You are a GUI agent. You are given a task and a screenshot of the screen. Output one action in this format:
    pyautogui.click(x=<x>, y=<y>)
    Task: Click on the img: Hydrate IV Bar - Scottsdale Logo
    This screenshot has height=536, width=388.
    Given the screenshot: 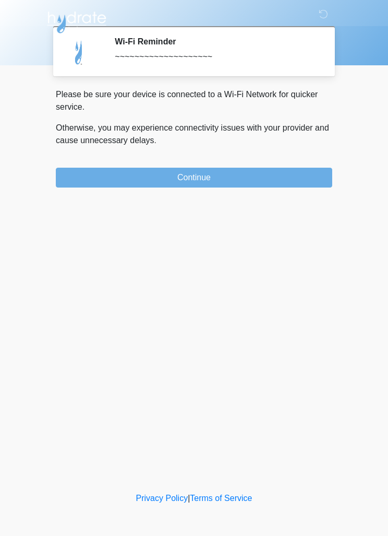 What is the action you would take?
    pyautogui.click(x=77, y=21)
    